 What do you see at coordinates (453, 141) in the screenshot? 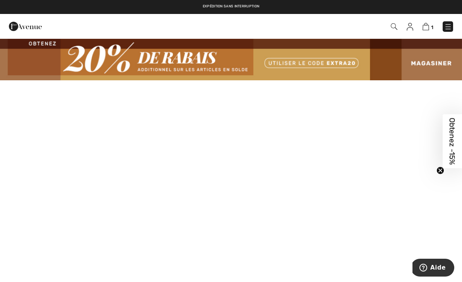
I see `span: Obtenez -15%` at bounding box center [453, 141].